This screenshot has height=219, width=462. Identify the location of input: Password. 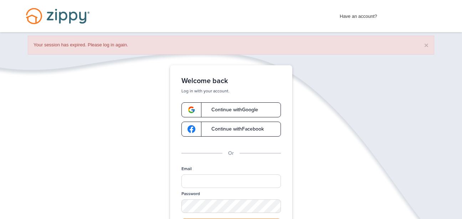
(231, 206).